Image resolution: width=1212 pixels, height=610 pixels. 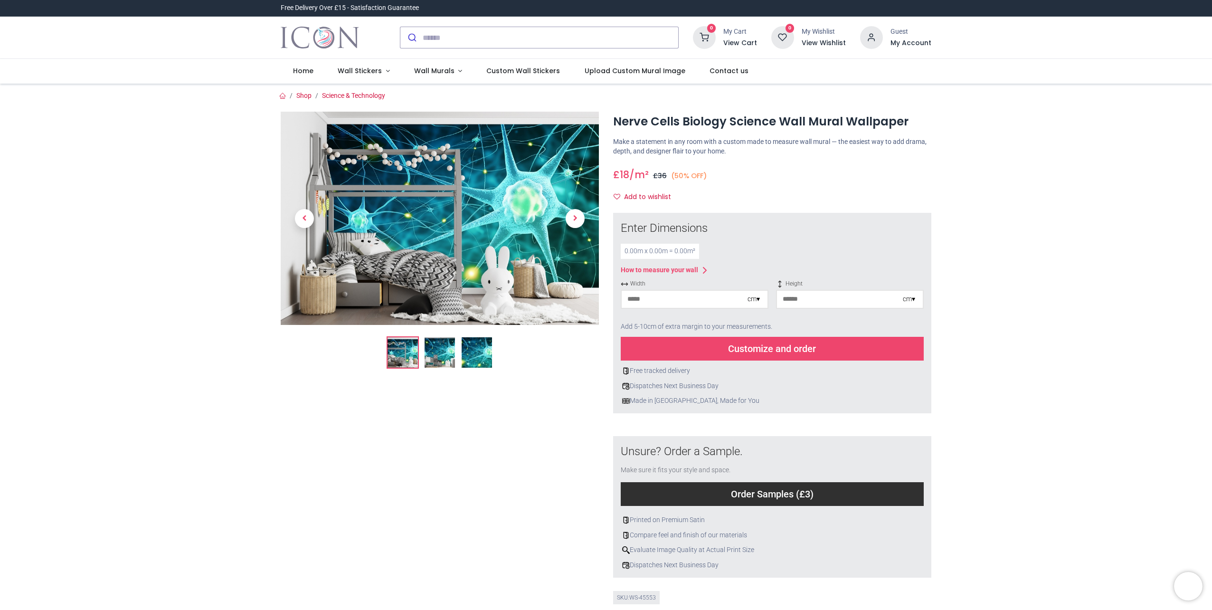 I want to click on a: View Wishlist, so click(x=824, y=43).